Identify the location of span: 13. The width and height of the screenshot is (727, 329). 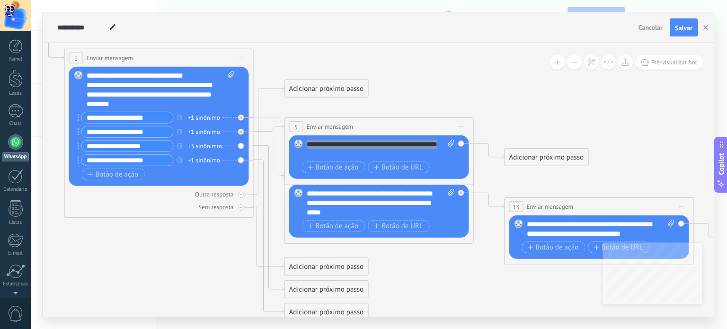
(516, 207).